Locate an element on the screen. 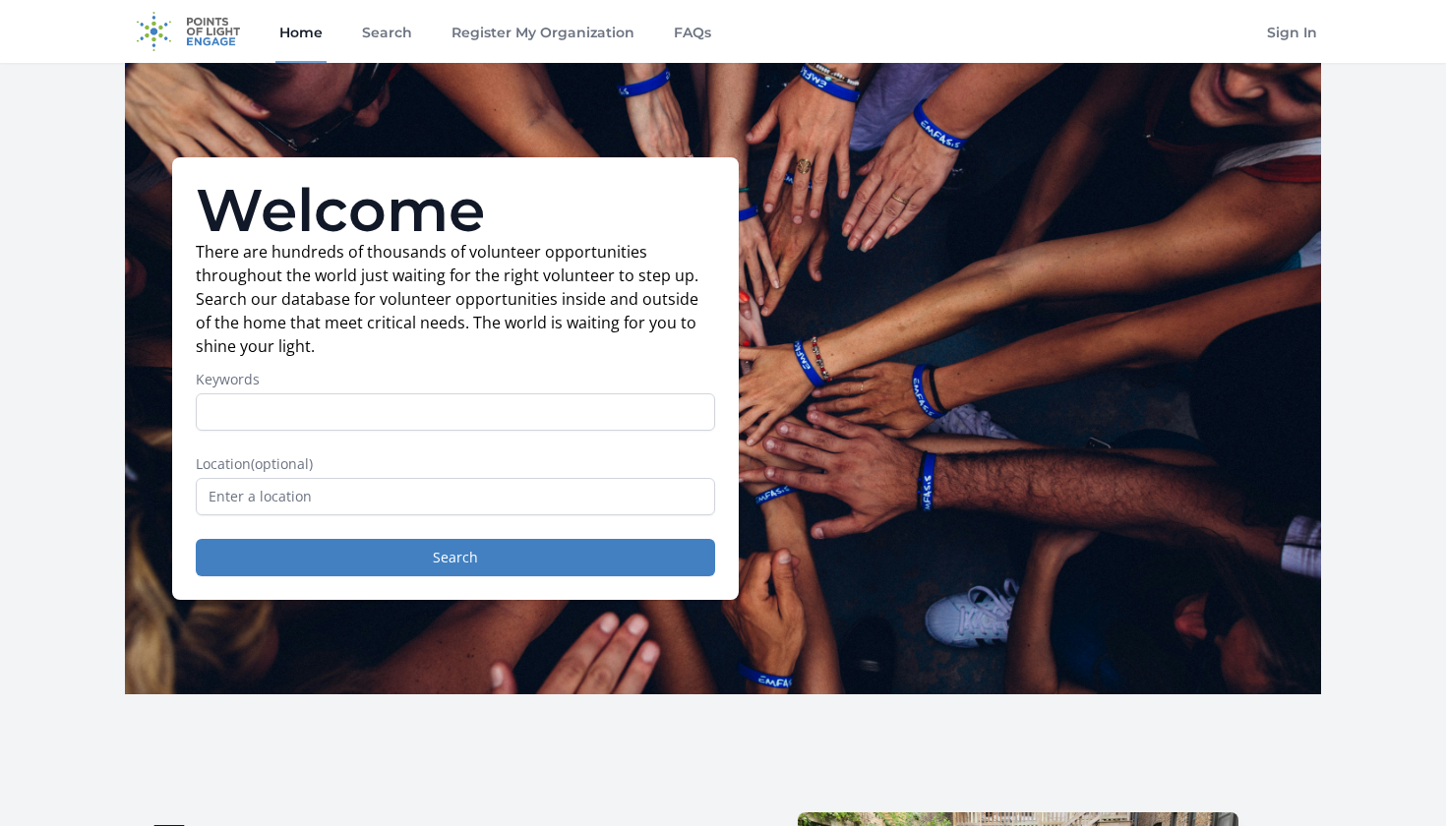 The image size is (1446, 826). span: (optional) is located at coordinates (281, 463).